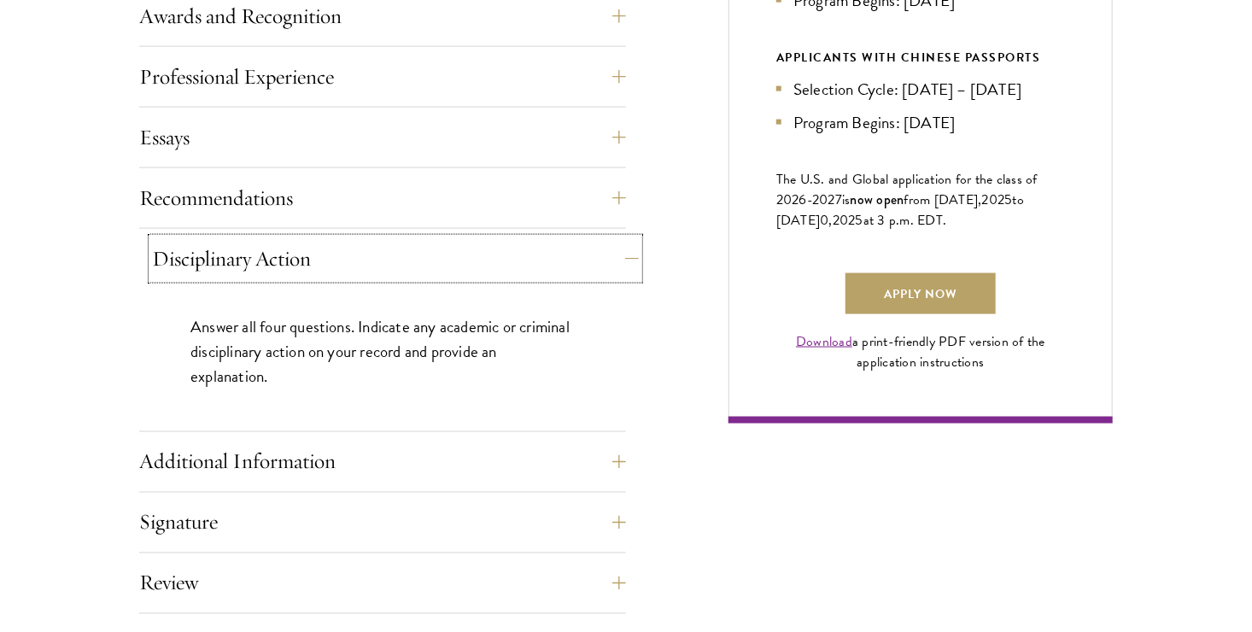  What do you see at coordinates (383, 462) in the screenshot?
I see `button: Additional Information` at bounding box center [383, 462].